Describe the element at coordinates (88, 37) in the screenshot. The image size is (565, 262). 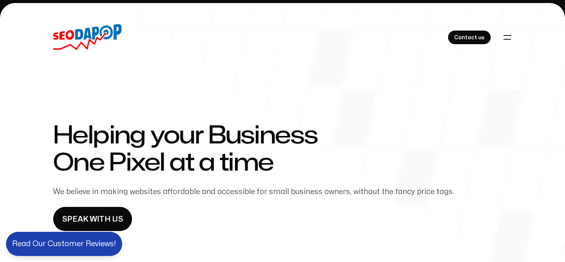
I see `img: Seodapop Logo` at that location.